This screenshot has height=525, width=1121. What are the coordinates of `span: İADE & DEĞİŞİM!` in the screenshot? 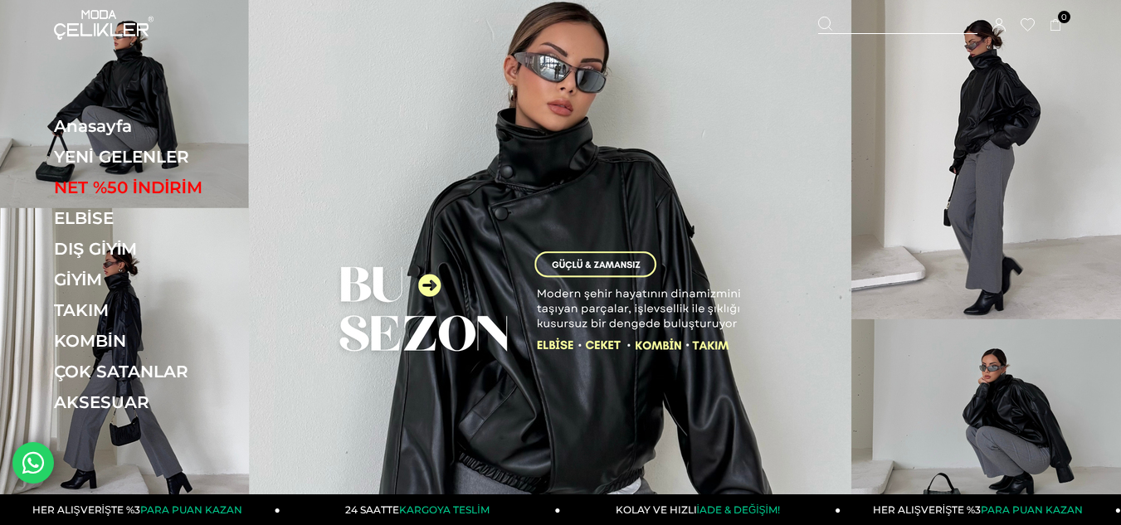 It's located at (738, 509).